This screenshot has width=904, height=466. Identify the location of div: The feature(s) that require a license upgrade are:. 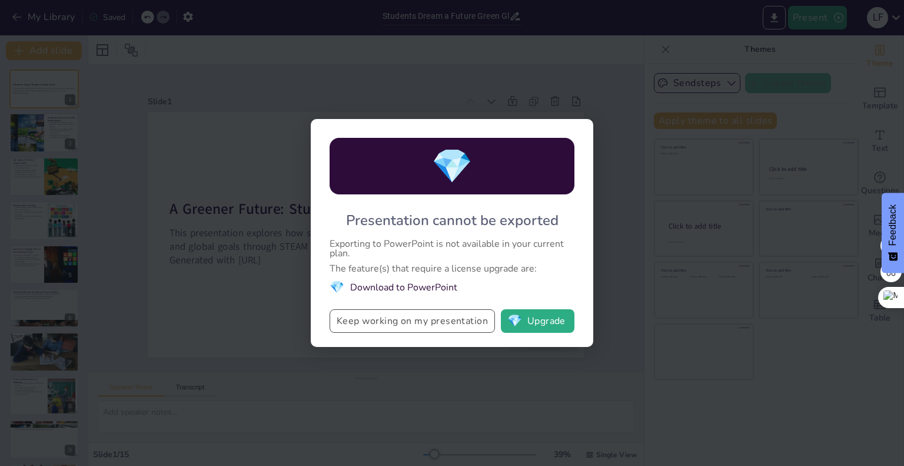
(452, 268).